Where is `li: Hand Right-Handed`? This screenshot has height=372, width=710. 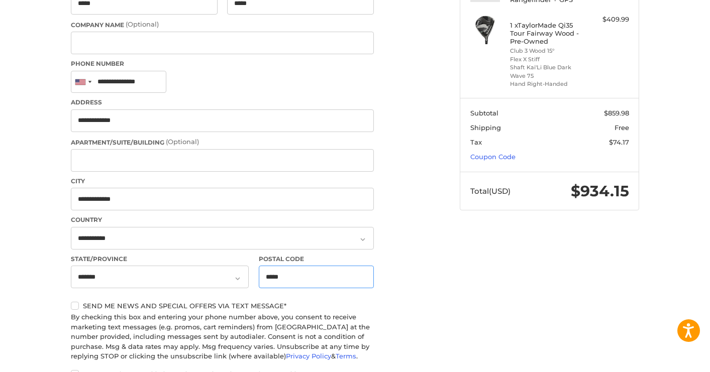 li: Hand Right-Handed is located at coordinates (548, 84).